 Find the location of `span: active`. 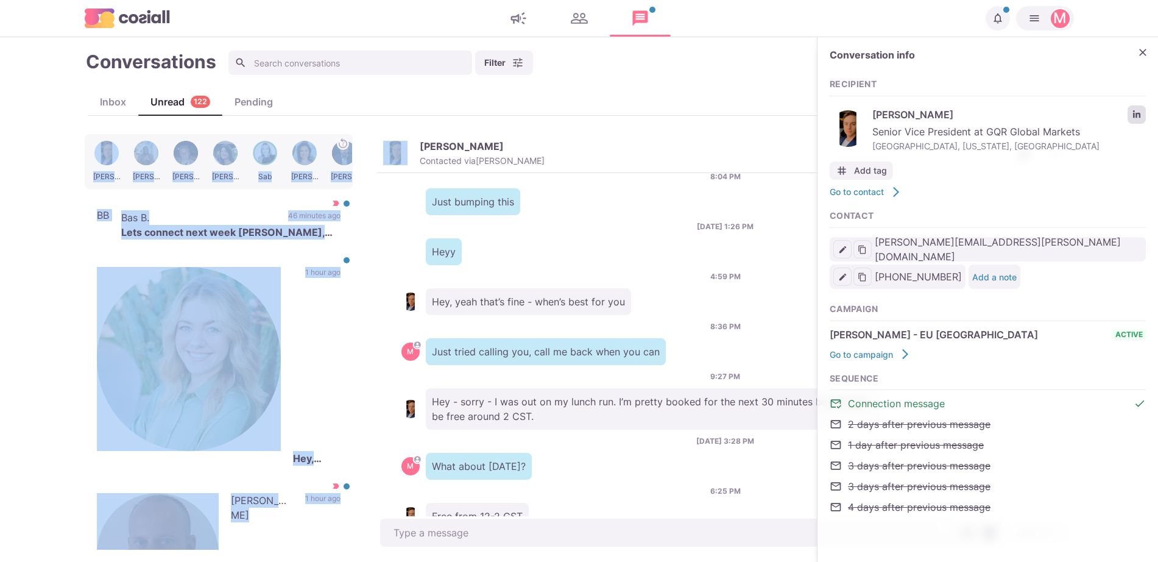

span: active is located at coordinates (1129, 335).